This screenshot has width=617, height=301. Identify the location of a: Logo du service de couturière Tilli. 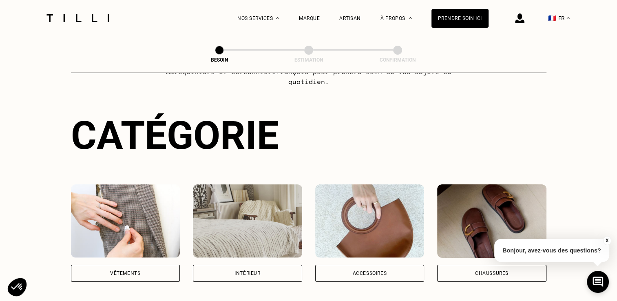
(78, 18).